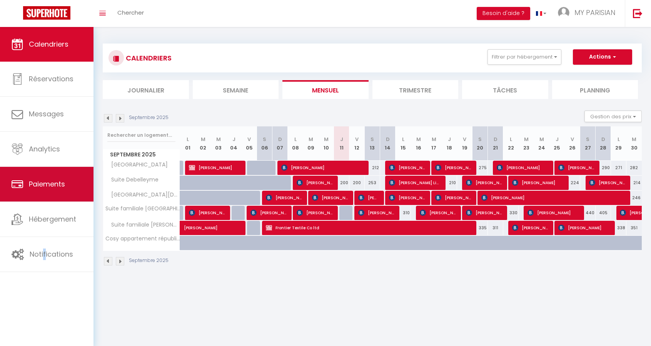 Image resolution: width=651 pixels, height=346 pixels. What do you see at coordinates (634, 197) in the screenshot?
I see `div: 246` at bounding box center [634, 197].